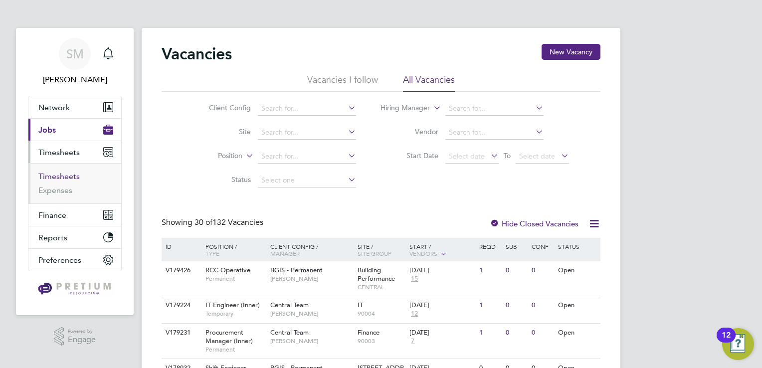 This screenshot has height=368, width=762. Describe the element at coordinates (233, 250) in the screenshot. I see `div: Position /` at that location.